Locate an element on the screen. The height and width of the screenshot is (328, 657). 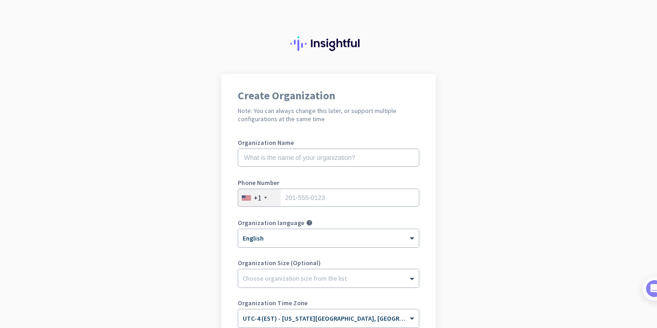
label: Organization Time Zone is located at coordinates (328, 303).